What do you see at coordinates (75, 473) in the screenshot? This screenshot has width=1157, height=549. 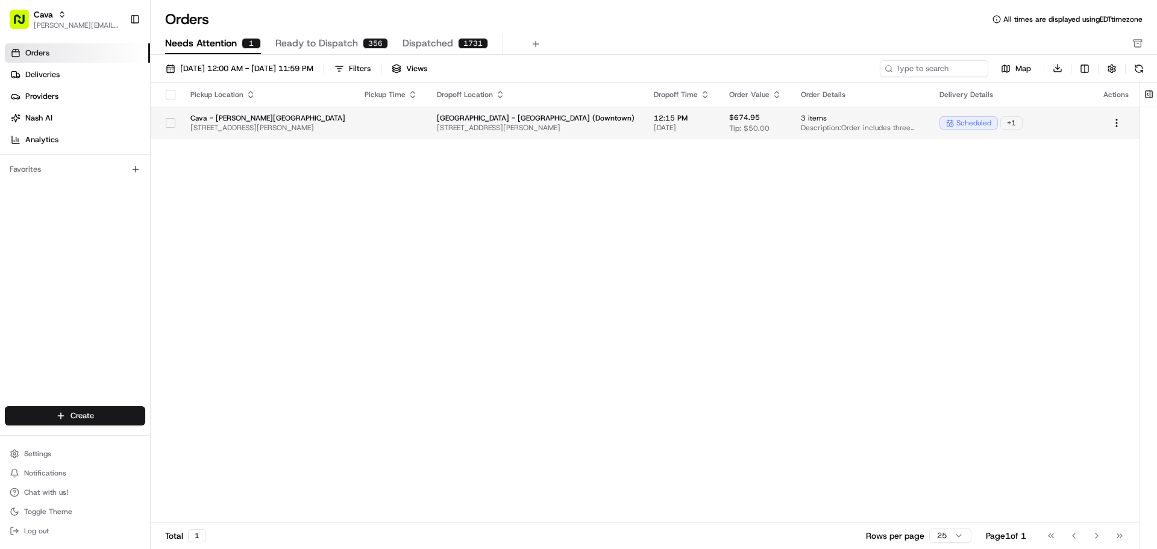 I see `button: Notifications` at bounding box center [75, 473].